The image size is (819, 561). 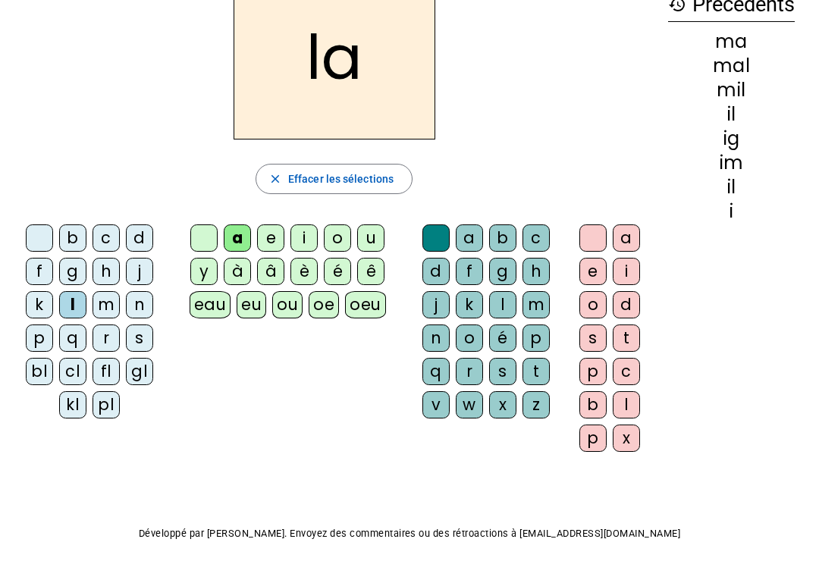 What do you see at coordinates (73, 371) in the screenshot?
I see `div: cl` at bounding box center [73, 371].